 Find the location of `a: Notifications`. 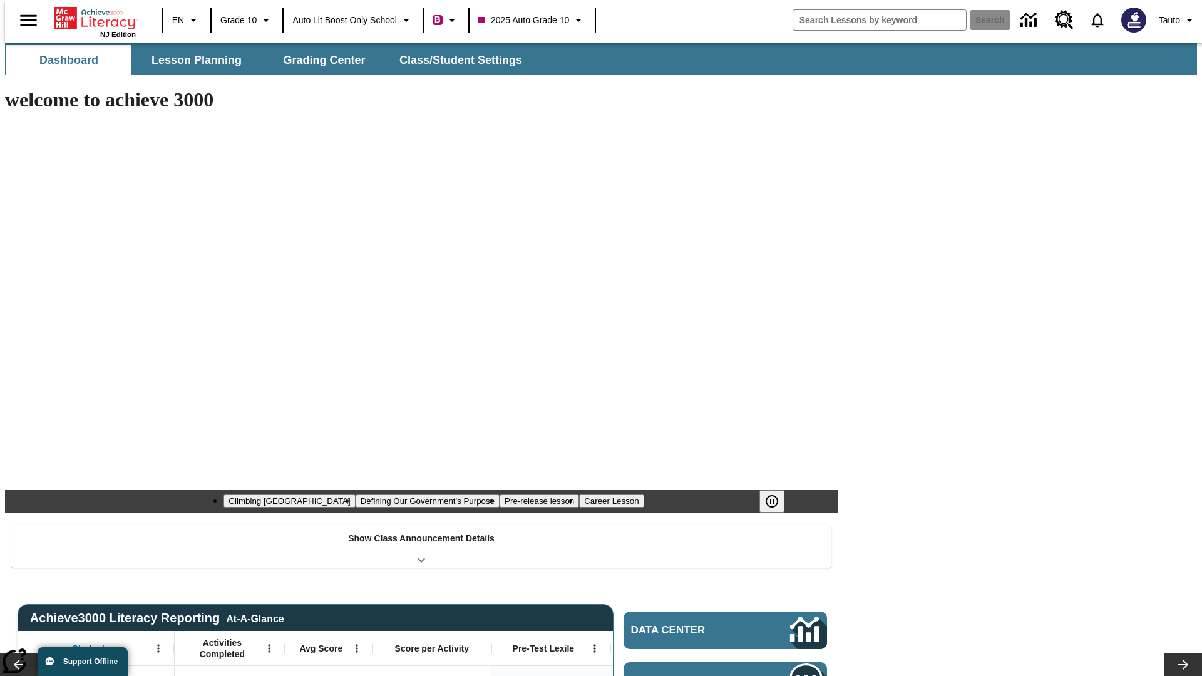

a: Notifications is located at coordinates (1097, 20).